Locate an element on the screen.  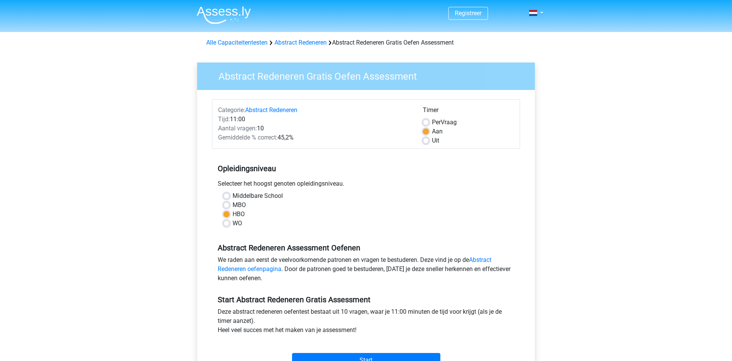
h5: Opleidingsniveau is located at coordinates (366, 169).